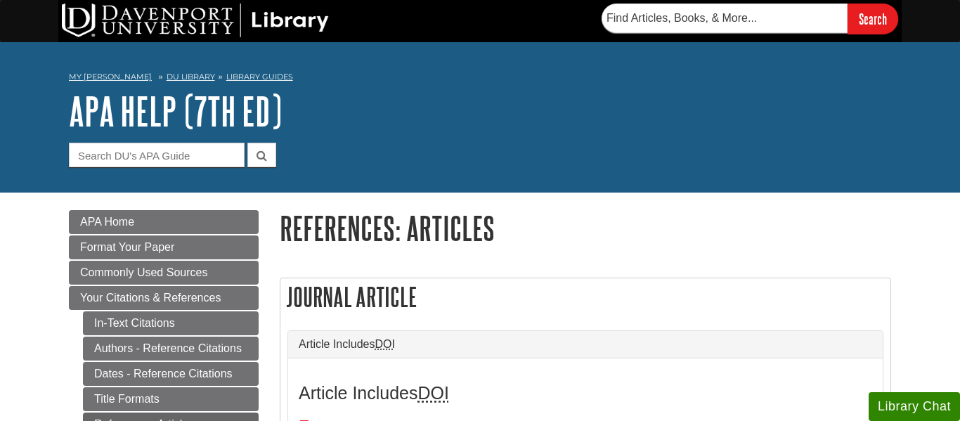 Image resolution: width=960 pixels, height=421 pixels. What do you see at coordinates (150, 297) in the screenshot?
I see `span: Your Citations & References` at bounding box center [150, 297].